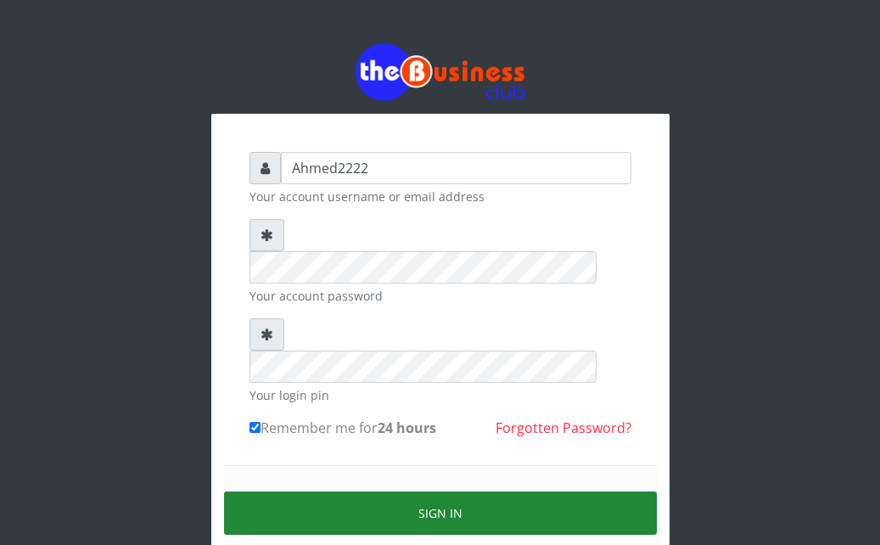 The height and width of the screenshot is (545, 880). What do you see at coordinates (343, 428) in the screenshot?
I see `label: Remember me for` at bounding box center [343, 428].